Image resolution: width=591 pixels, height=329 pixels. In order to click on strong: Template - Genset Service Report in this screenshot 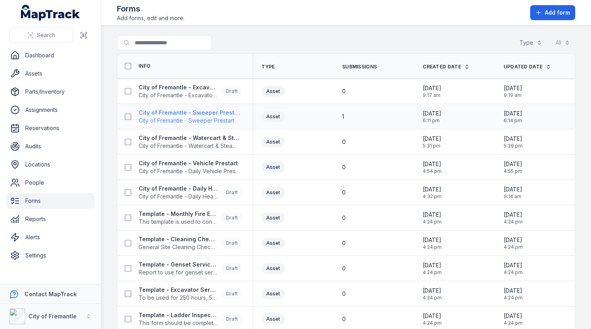, I will do `click(178, 264)`.